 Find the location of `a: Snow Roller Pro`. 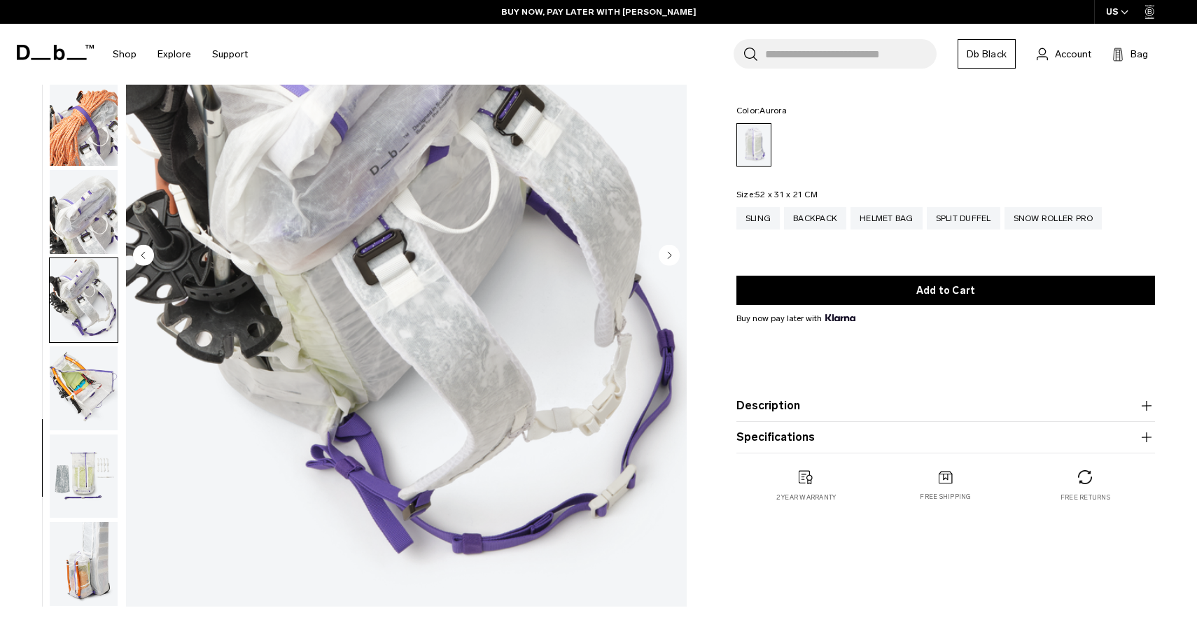

a: Snow Roller Pro is located at coordinates (1053, 218).